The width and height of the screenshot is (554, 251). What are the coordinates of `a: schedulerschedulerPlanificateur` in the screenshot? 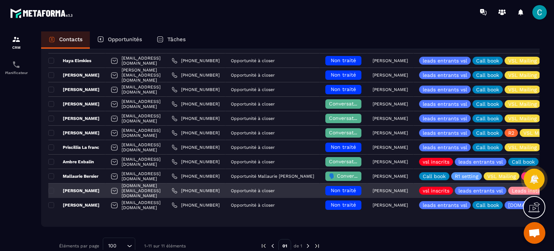 It's located at (16, 67).